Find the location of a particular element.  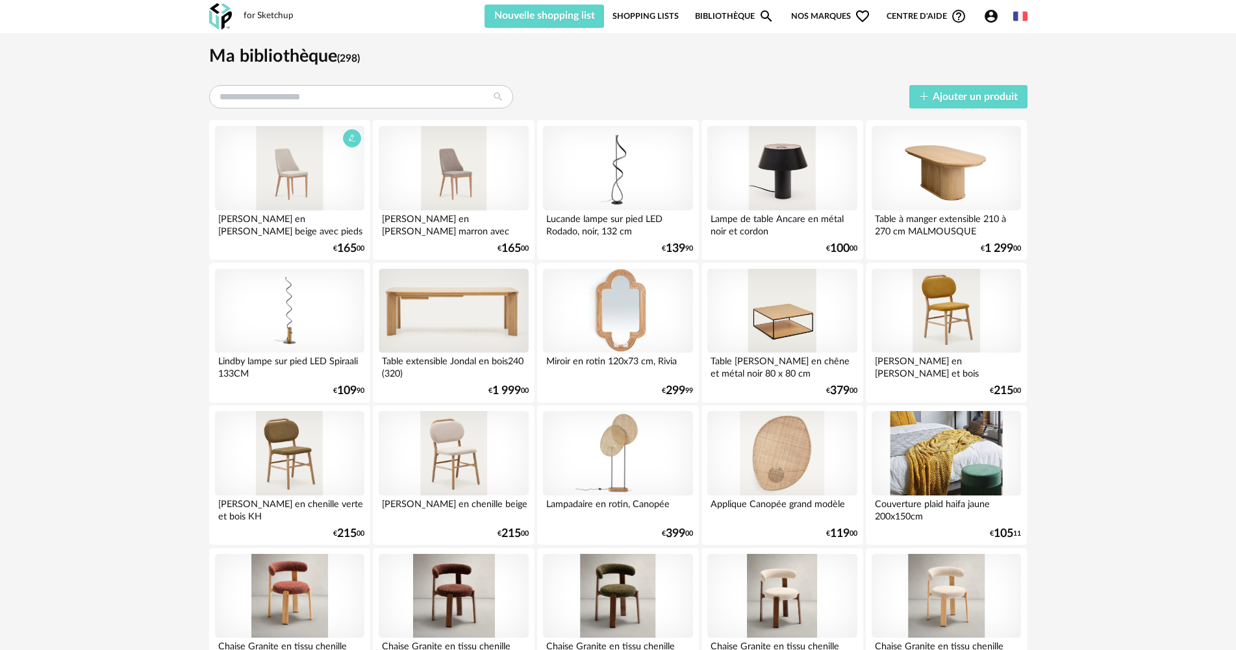

a: Lindby lampe sur pied LED Spiraali 133CM Lindby lampe sur pied LED Spiraali 133CM €10990 is located at coordinates (290, 332).